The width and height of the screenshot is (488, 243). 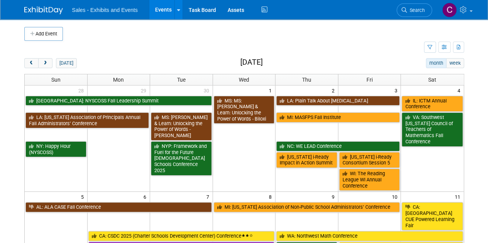 I want to click on span: Sat, so click(x=432, y=80).